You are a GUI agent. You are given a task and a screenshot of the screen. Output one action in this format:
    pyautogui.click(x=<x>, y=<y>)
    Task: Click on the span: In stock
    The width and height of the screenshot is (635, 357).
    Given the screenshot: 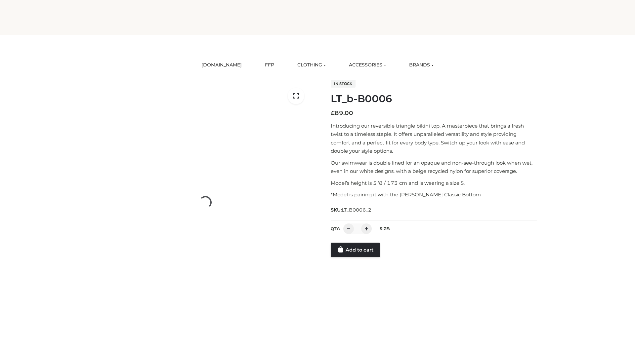 What is the action you would take?
    pyautogui.click(x=343, y=84)
    